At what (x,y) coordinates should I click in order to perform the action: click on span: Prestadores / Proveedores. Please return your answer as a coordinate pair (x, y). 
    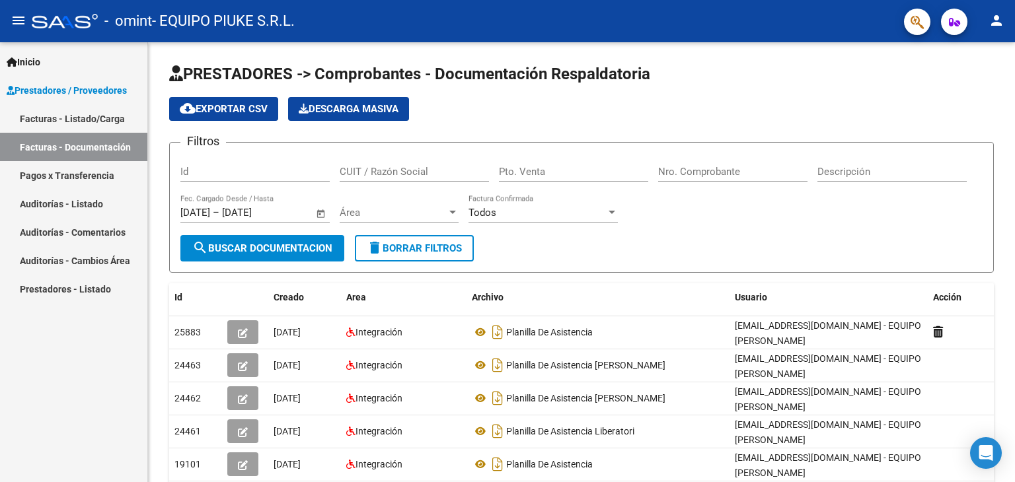
    Looking at the image, I should click on (67, 90).